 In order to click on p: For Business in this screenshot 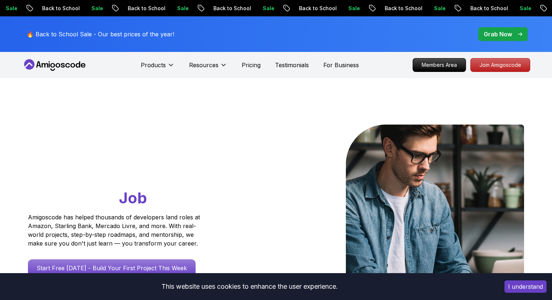, I will do `click(341, 65)`.